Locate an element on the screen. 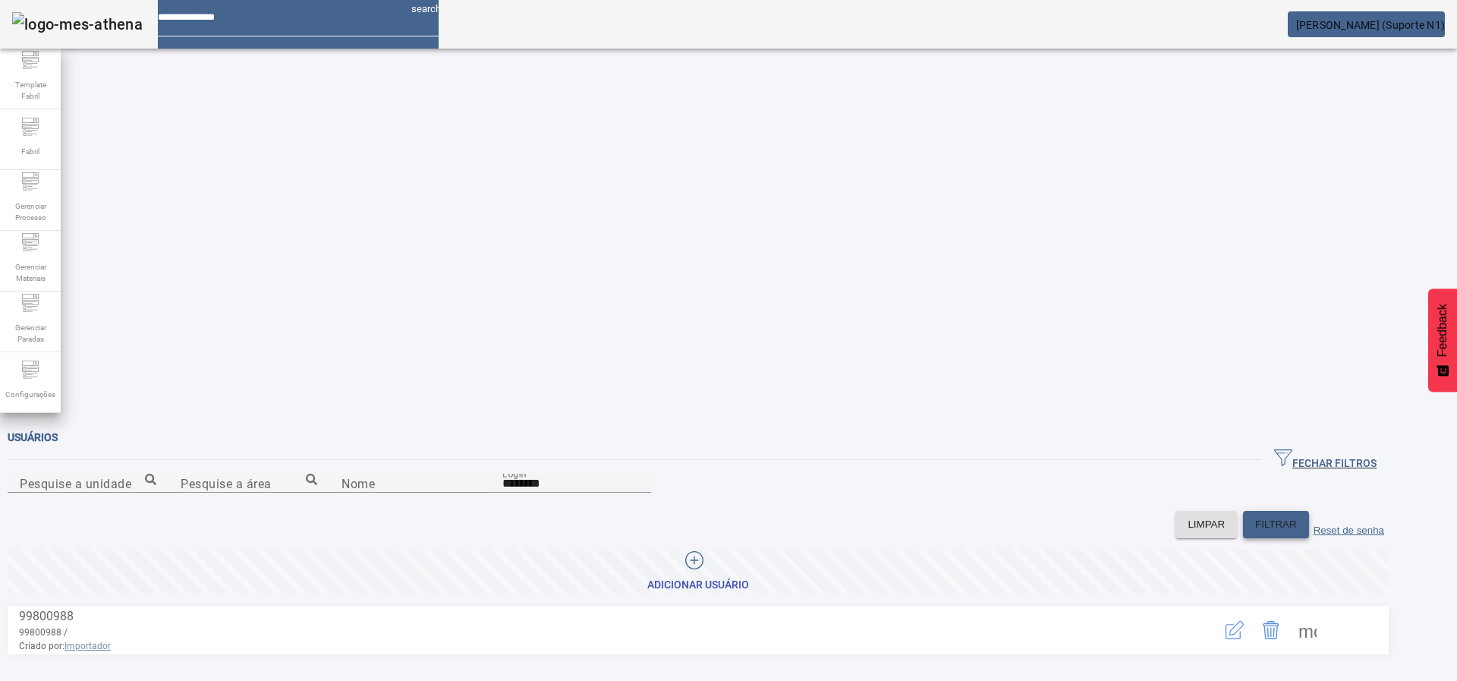 The height and width of the screenshot is (681, 1457). span: Importador is located at coordinates (87, 646).